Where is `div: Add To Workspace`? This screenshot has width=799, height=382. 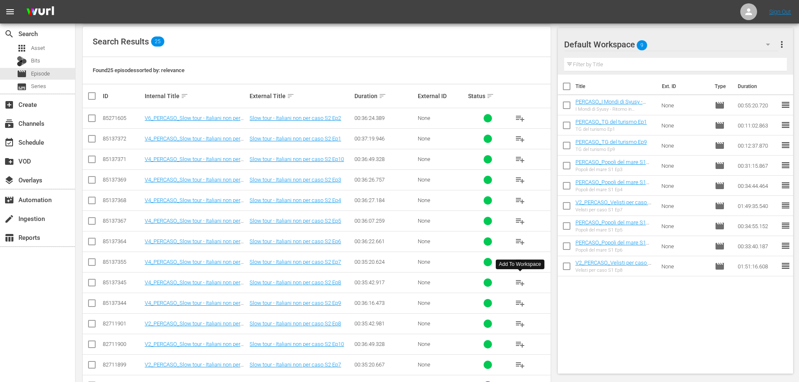 div: Add To Workspace is located at coordinates (520, 264).